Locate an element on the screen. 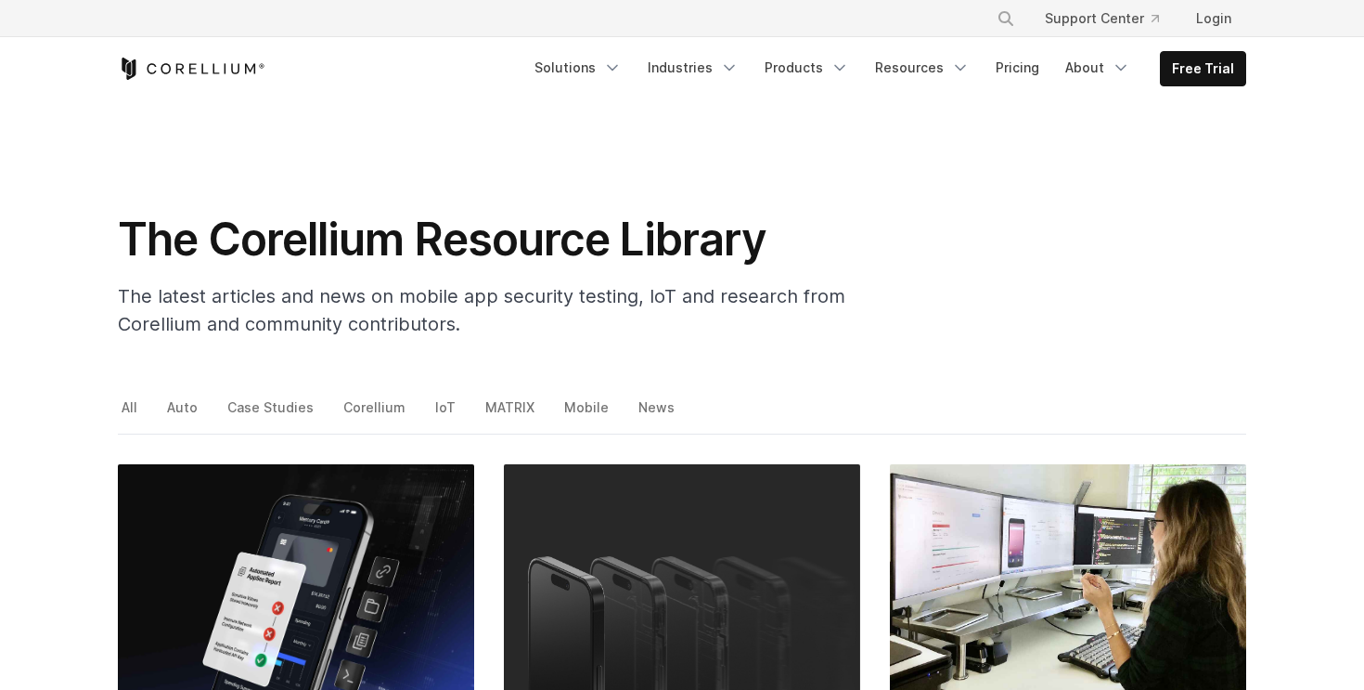 This screenshot has width=1364, height=690. a: Corellium is located at coordinates (376, 414).